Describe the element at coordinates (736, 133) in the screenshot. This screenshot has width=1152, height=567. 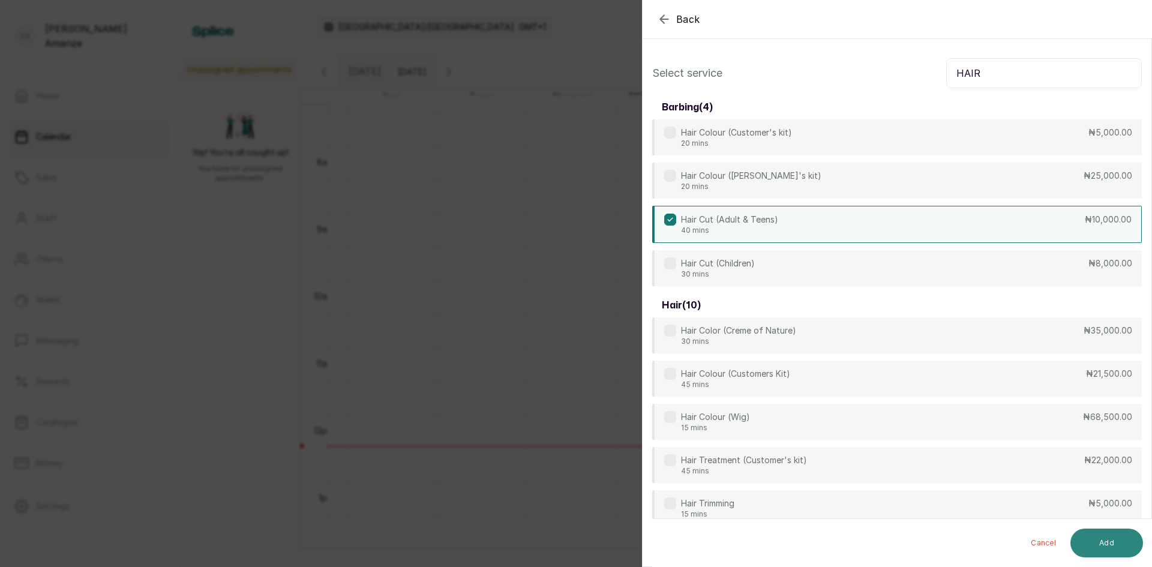
I see `p: Hair Colour (Customer's kit)` at that location.